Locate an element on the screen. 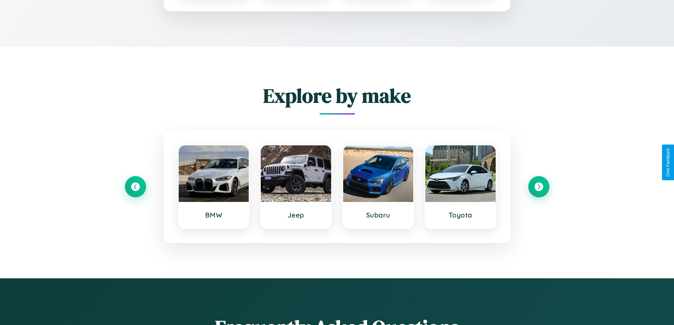  h3: Jeep is located at coordinates (296, 215).